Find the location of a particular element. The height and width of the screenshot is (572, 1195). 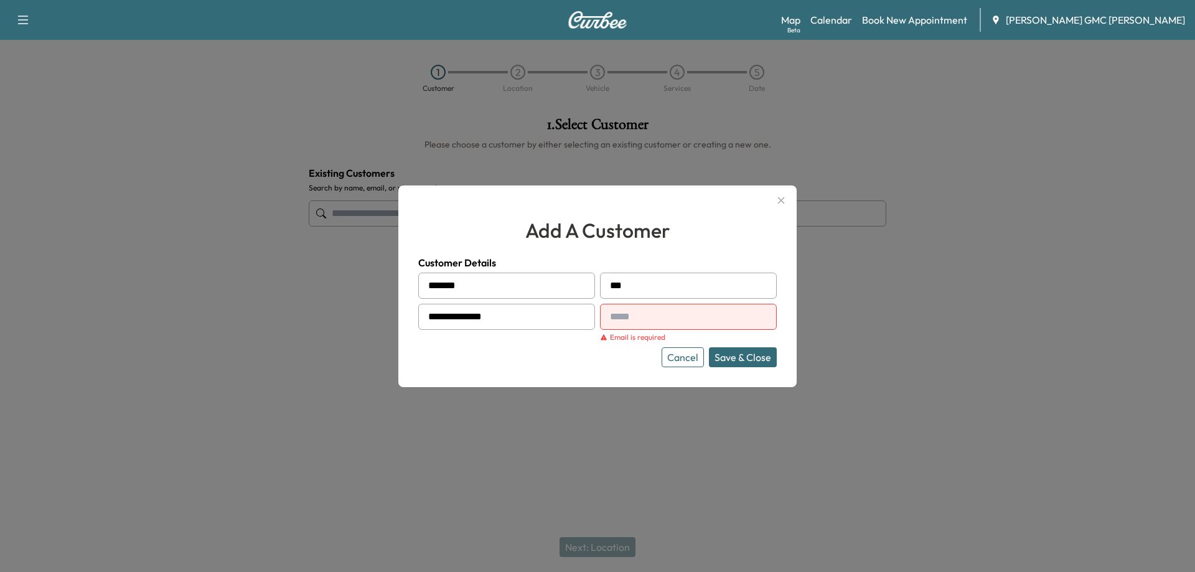

button: Cancel is located at coordinates (683, 357).